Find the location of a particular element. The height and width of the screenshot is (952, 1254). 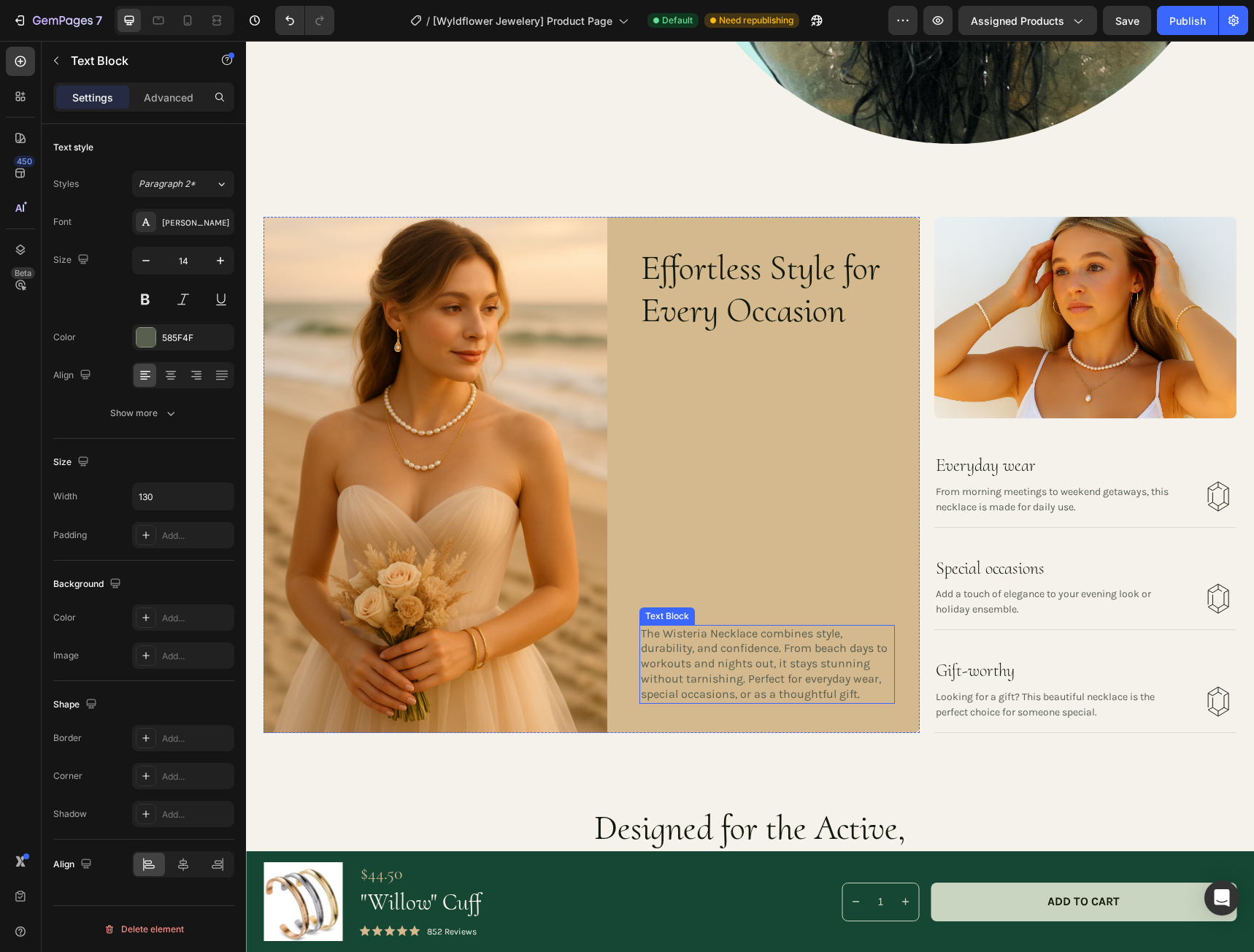

p: Add a touch of elegance to your evening look or holiday ensemble. is located at coordinates (811, 560).